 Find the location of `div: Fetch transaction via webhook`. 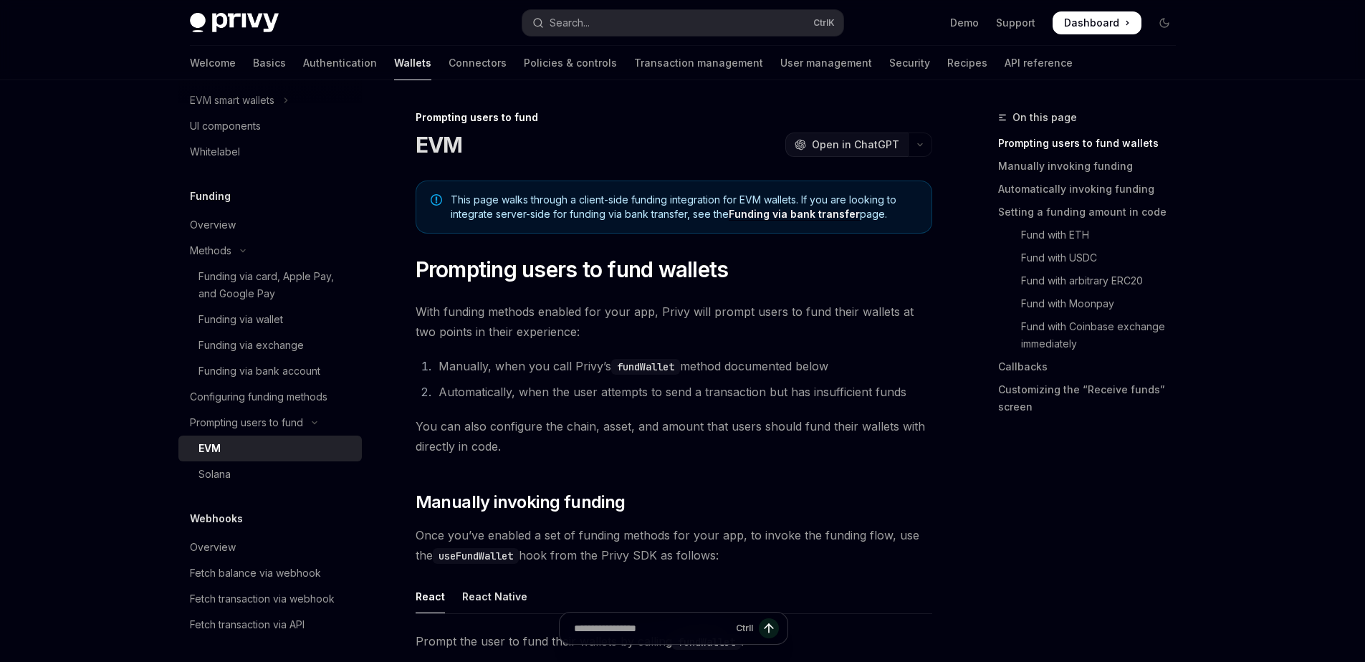

div: Fetch transaction via webhook is located at coordinates (262, 599).